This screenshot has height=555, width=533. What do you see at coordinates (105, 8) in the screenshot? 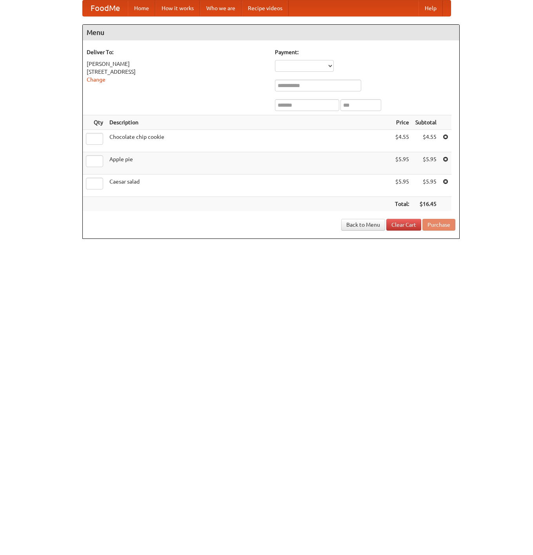
I see `a: FoodMe` at bounding box center [105, 8].